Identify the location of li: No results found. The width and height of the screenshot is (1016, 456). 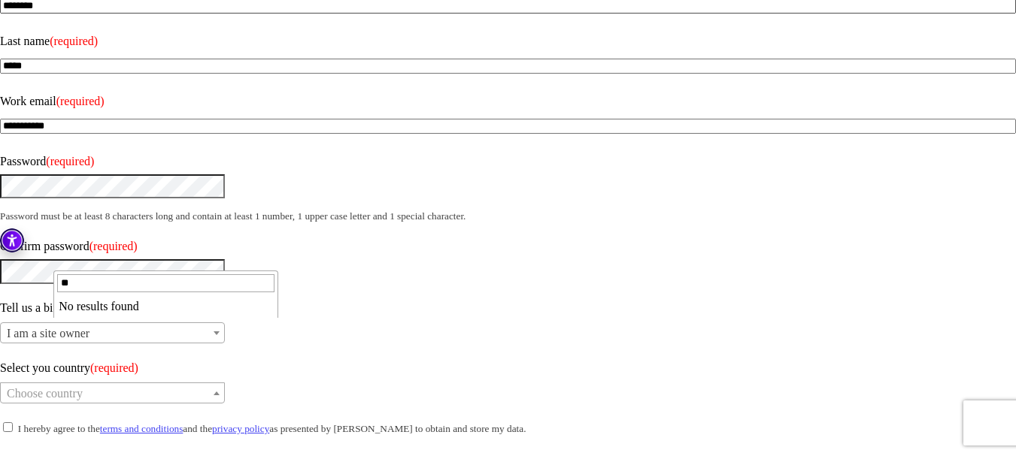
(165, 307).